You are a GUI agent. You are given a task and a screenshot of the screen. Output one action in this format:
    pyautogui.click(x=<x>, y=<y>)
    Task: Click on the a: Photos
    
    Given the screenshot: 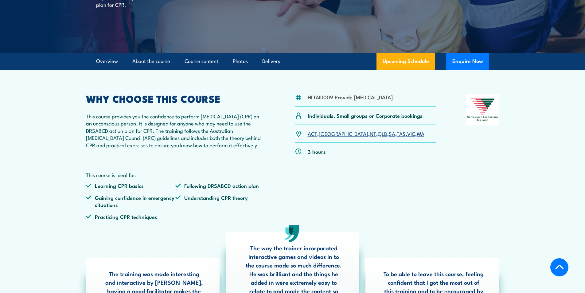 What is the action you would take?
    pyautogui.click(x=240, y=61)
    